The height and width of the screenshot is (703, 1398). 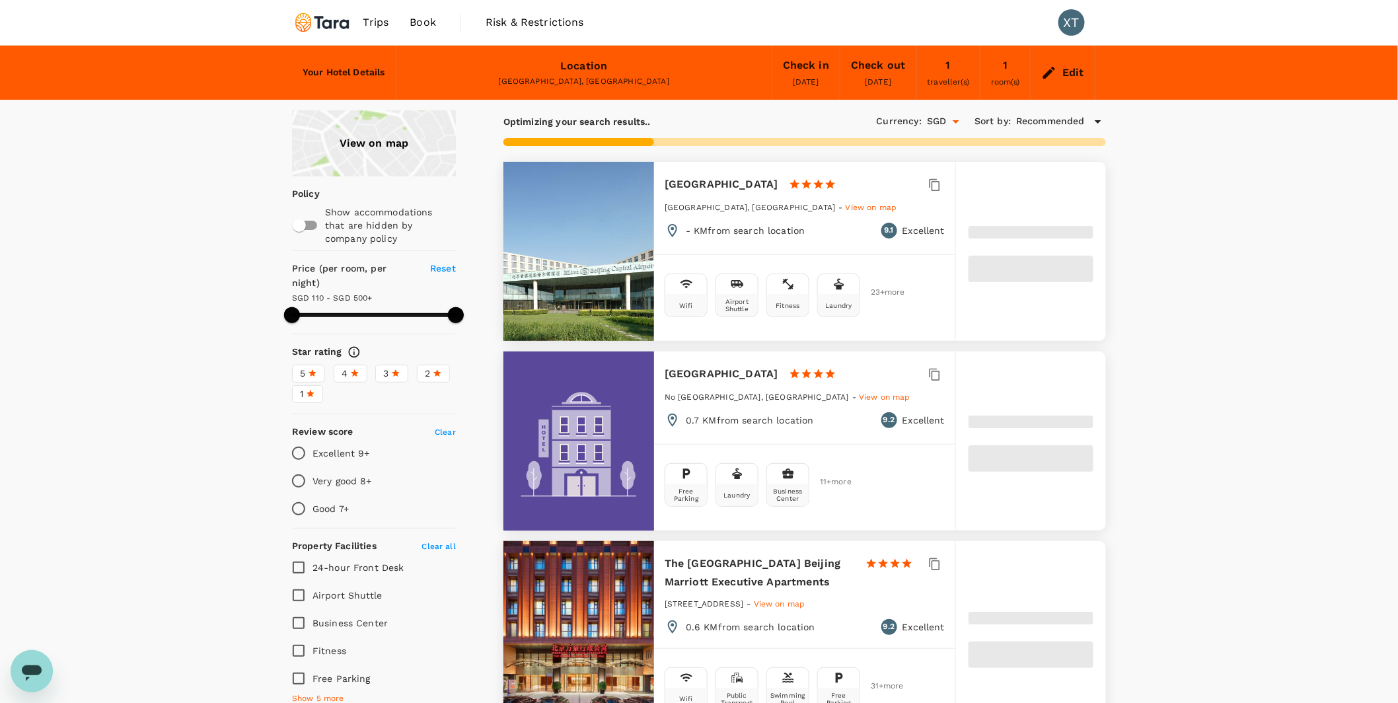 I want to click on span: Trips, so click(x=376, y=22).